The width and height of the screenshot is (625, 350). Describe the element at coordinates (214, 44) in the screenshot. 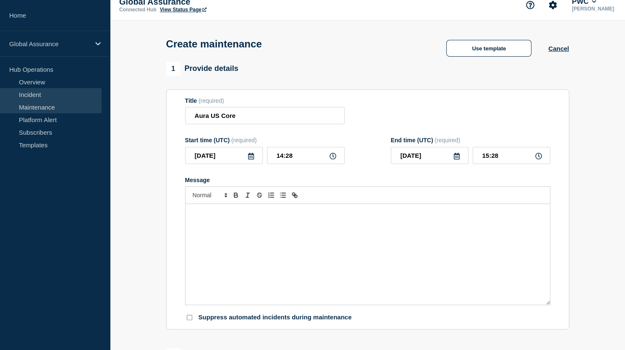

I see `h1: Create maintenance` at that location.